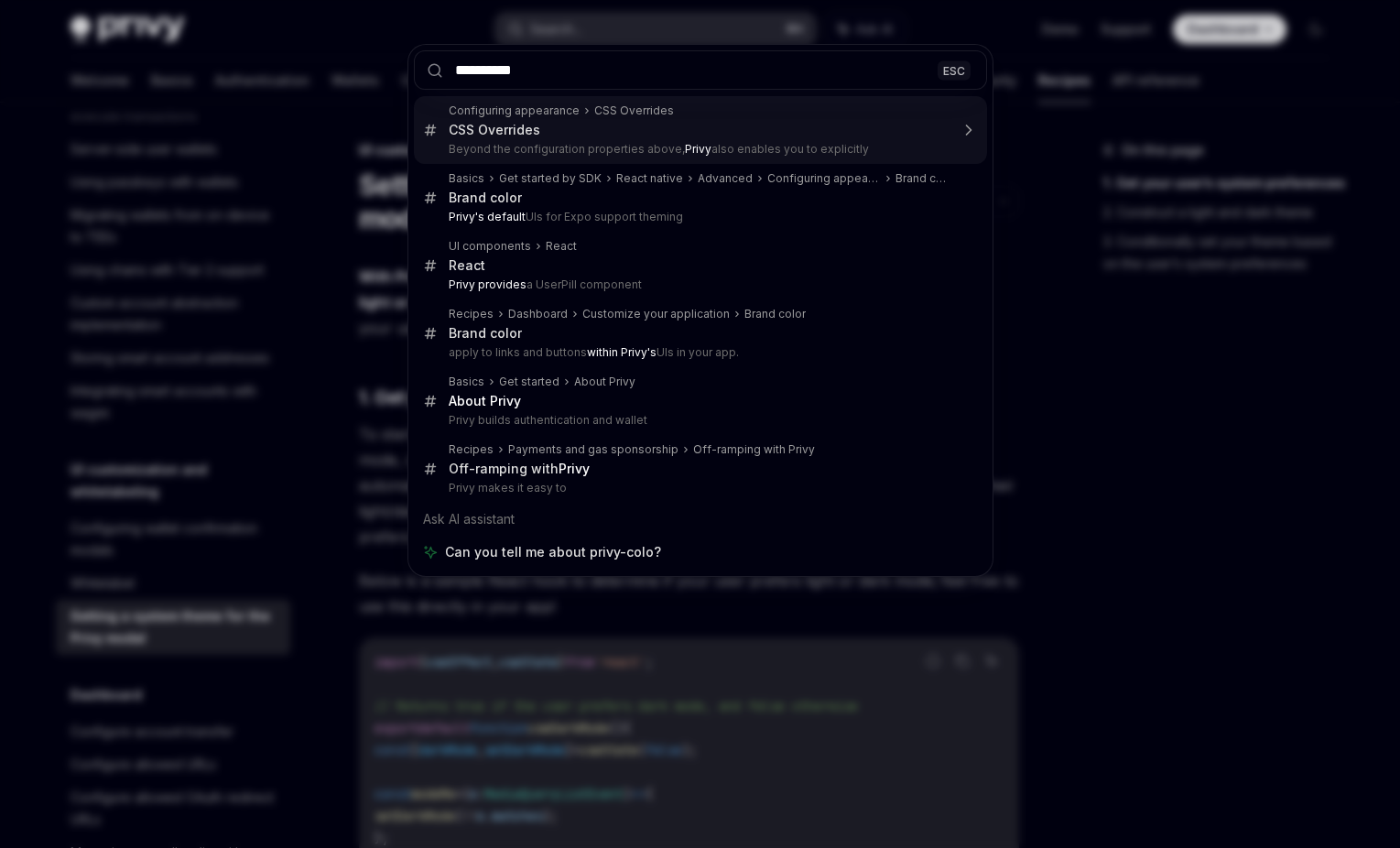 The height and width of the screenshot is (848, 1400). Describe the element at coordinates (487, 216) in the screenshot. I see `b: Privy's default` at that location.